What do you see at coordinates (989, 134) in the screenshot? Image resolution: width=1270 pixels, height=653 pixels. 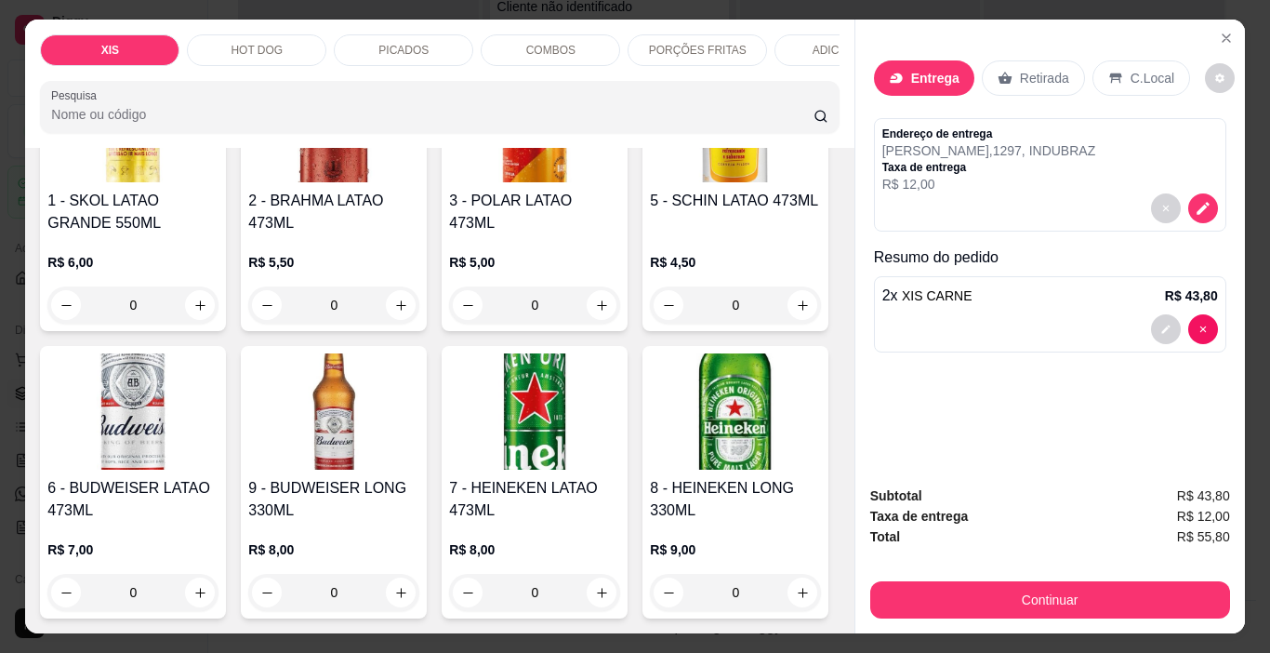 I see `p: Endereço de entrega` at bounding box center [989, 134].